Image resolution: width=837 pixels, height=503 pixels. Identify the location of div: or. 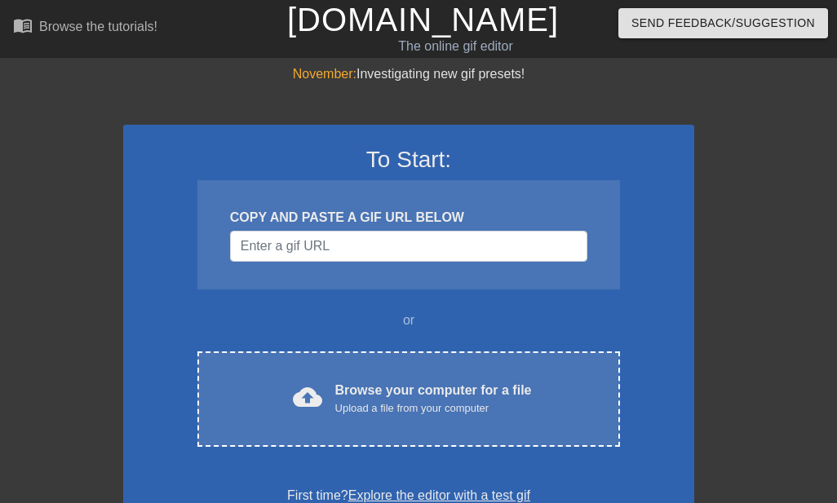
(409, 321).